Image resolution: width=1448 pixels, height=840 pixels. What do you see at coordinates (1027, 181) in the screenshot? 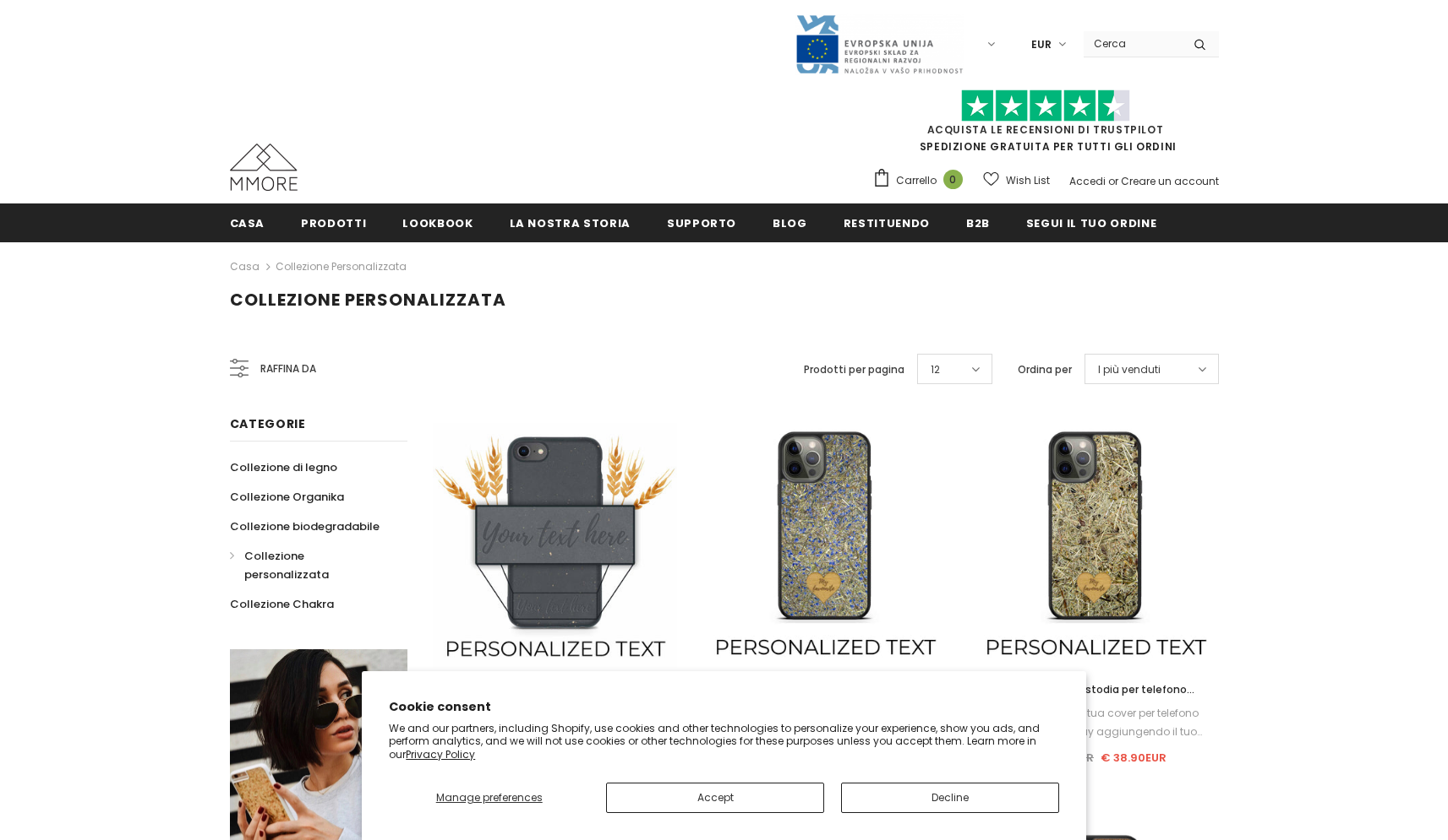
I see `span: Wish List` at bounding box center [1027, 181].